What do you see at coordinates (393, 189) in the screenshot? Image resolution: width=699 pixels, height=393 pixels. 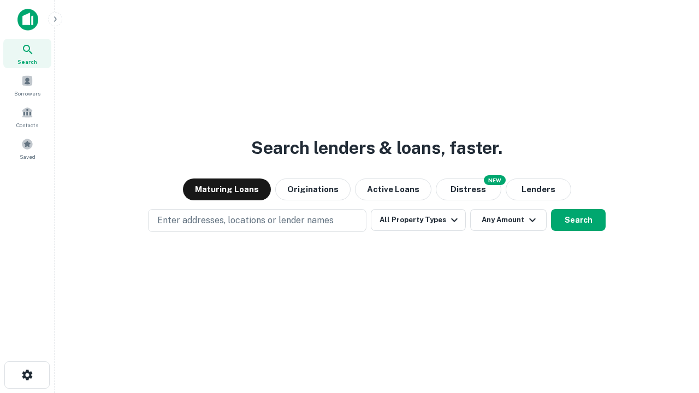 I see `button: Active Loans` at bounding box center [393, 189].